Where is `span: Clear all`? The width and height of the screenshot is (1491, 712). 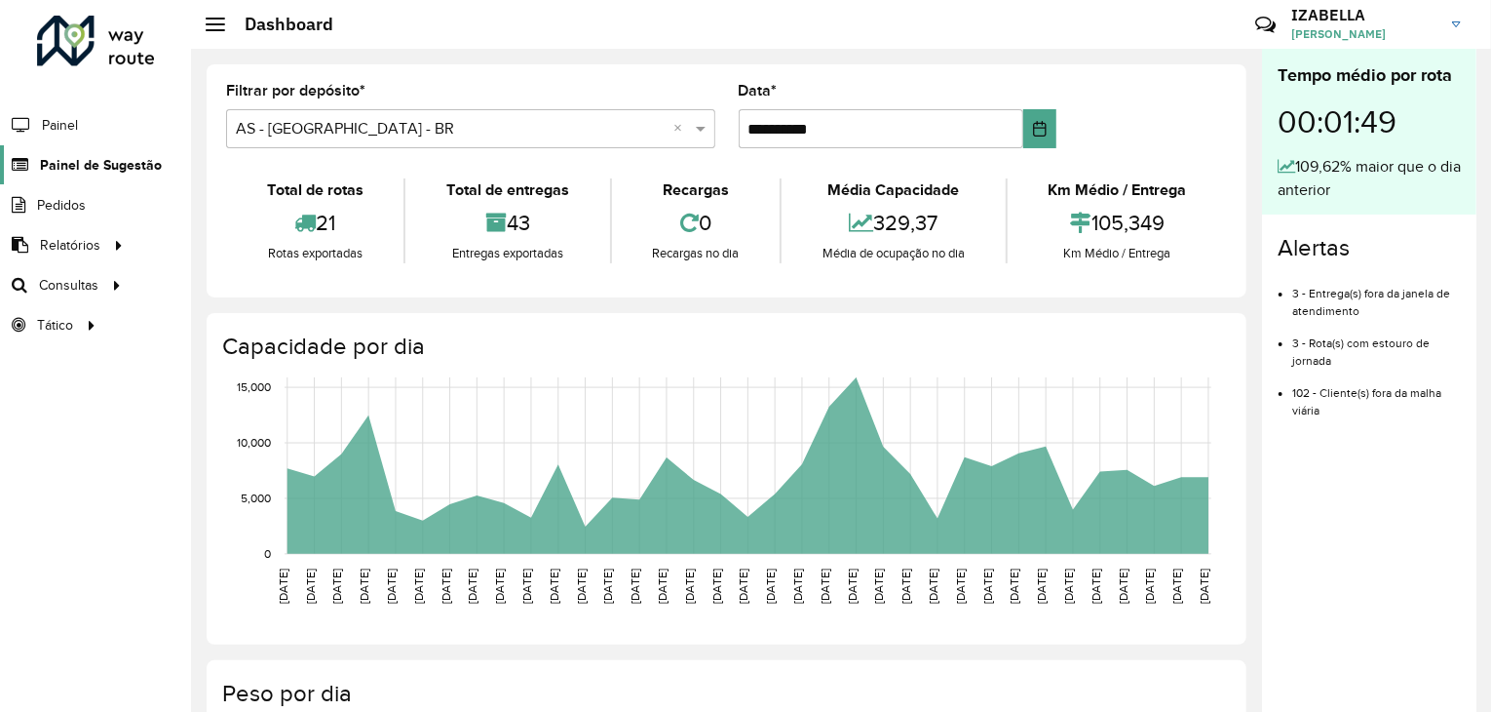
span: Clear all is located at coordinates (682, 129).